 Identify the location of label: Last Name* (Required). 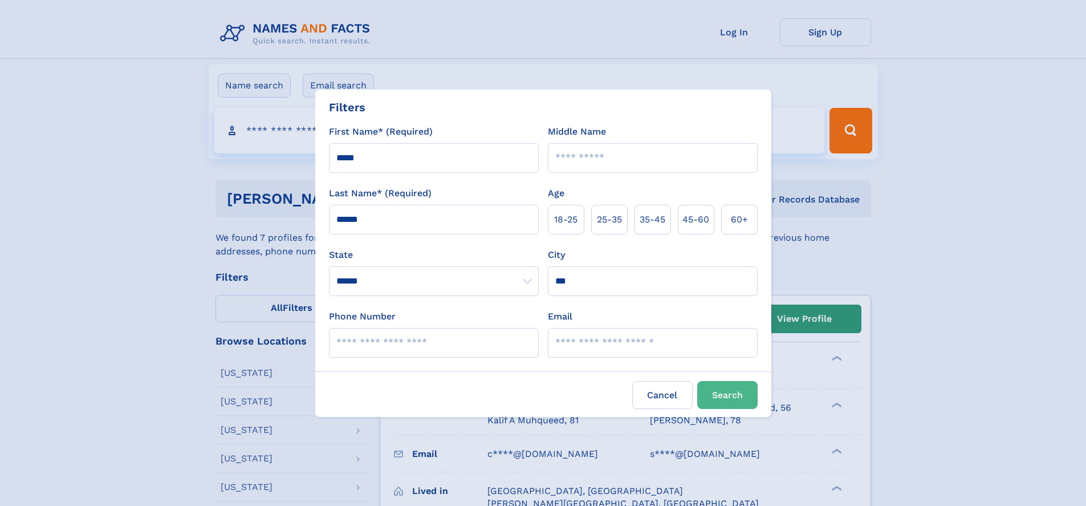
(380, 193).